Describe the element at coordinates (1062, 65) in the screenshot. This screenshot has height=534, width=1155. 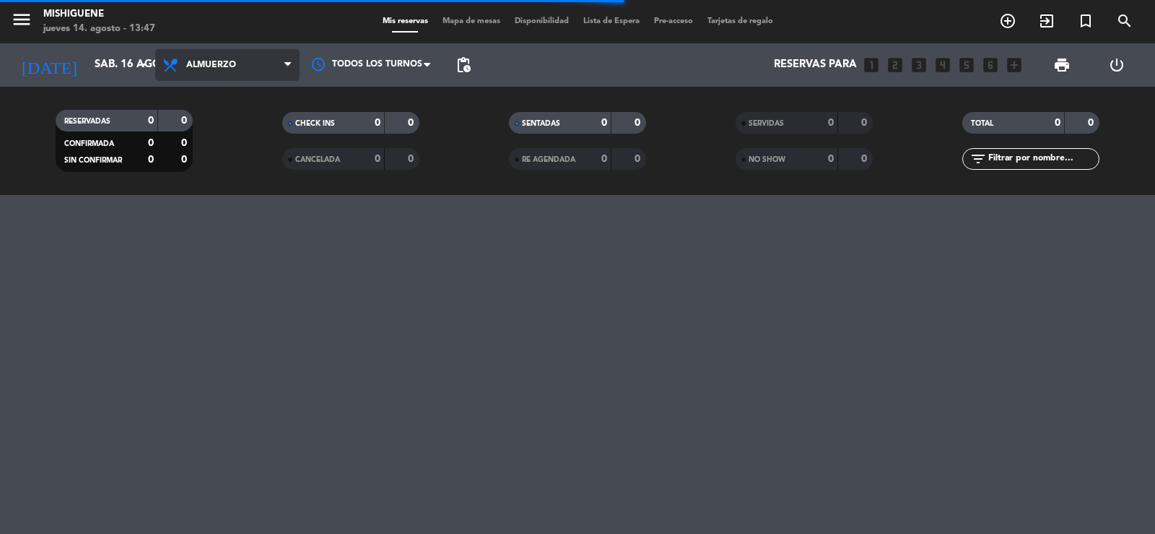
I see `span: print` at that location.